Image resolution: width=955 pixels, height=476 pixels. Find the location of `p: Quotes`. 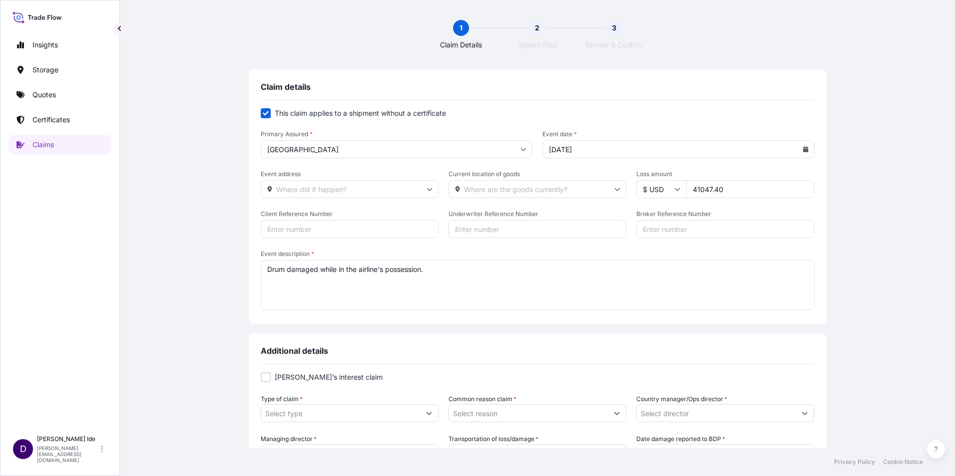

p: Quotes is located at coordinates (44, 95).